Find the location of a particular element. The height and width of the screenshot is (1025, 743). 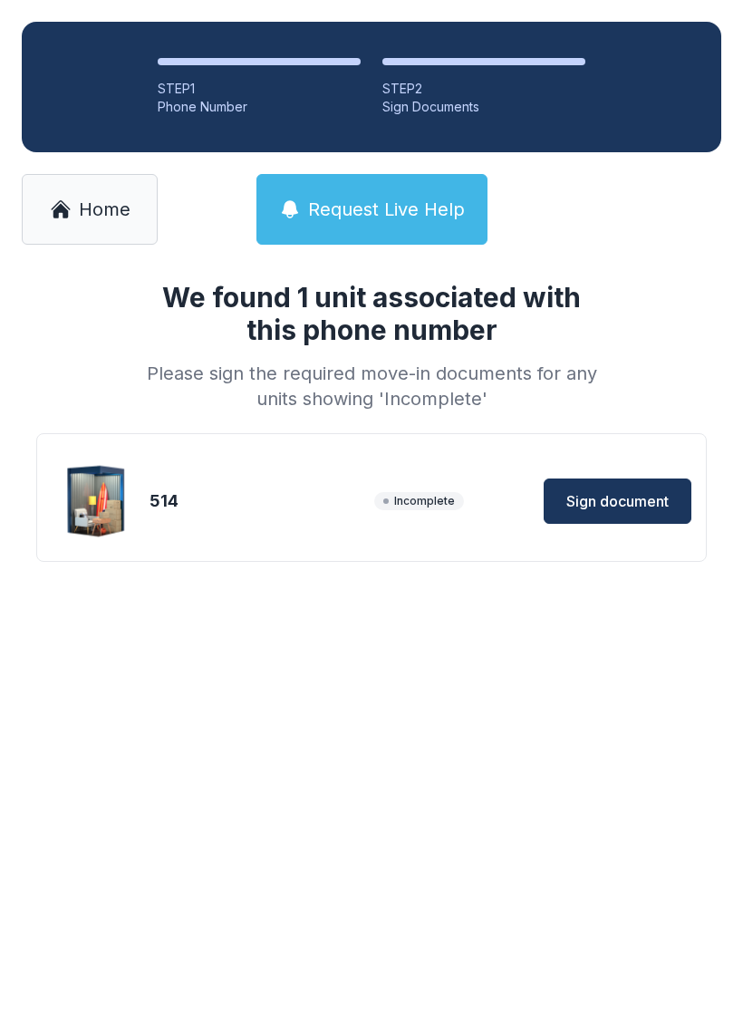

div: 514 is located at coordinates (258, 501).